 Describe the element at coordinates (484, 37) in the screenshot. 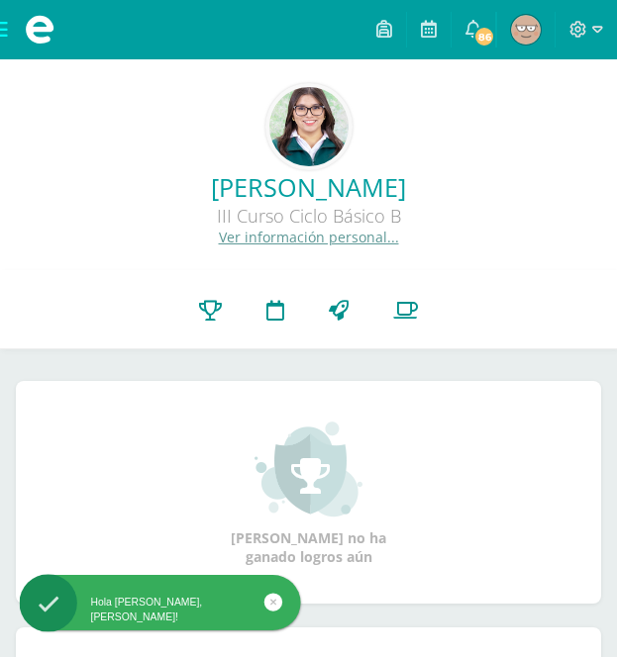

I see `span: 86` at that location.